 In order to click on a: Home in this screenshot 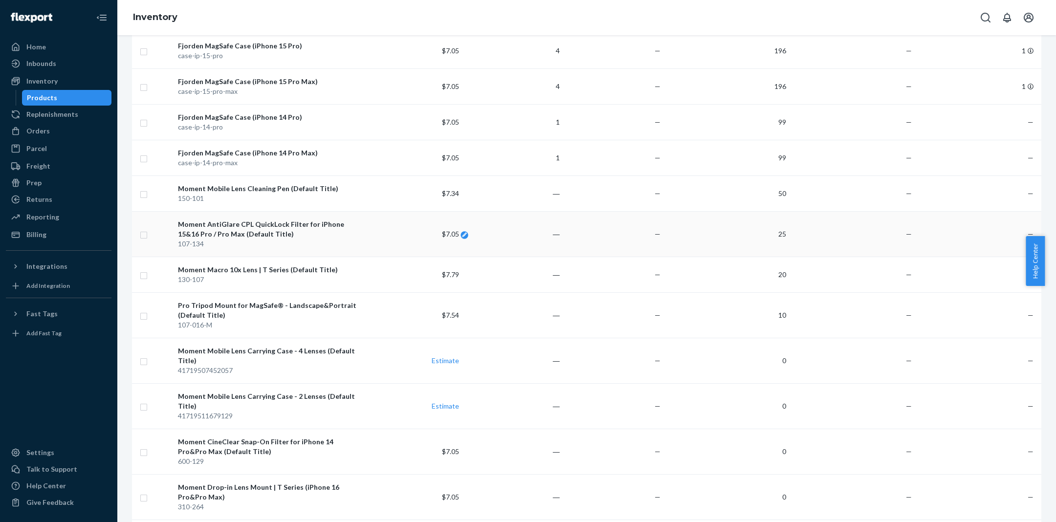, I will do `click(59, 47)`.